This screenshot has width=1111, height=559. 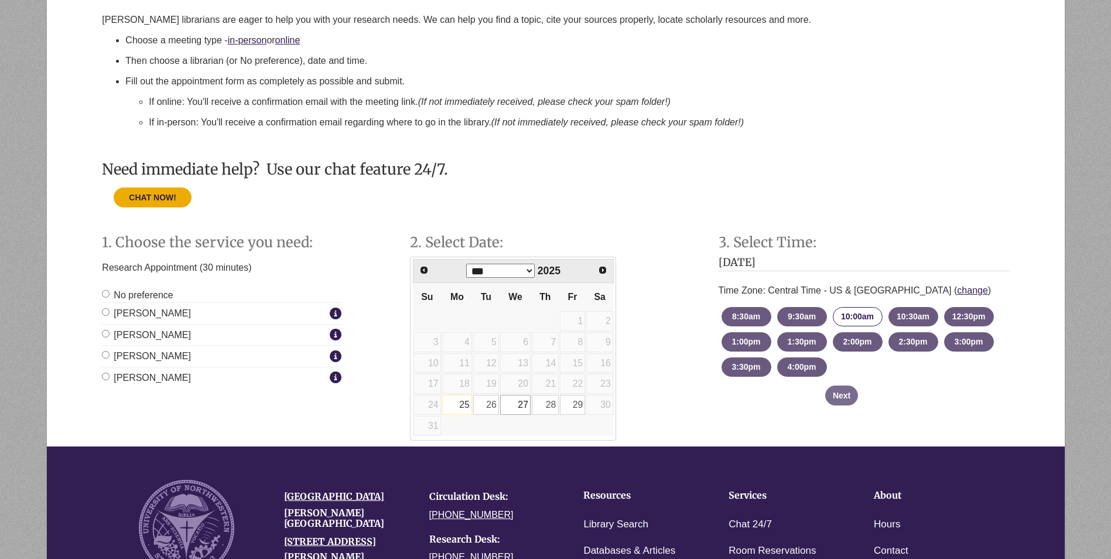 I want to click on a: 25, so click(x=457, y=405).